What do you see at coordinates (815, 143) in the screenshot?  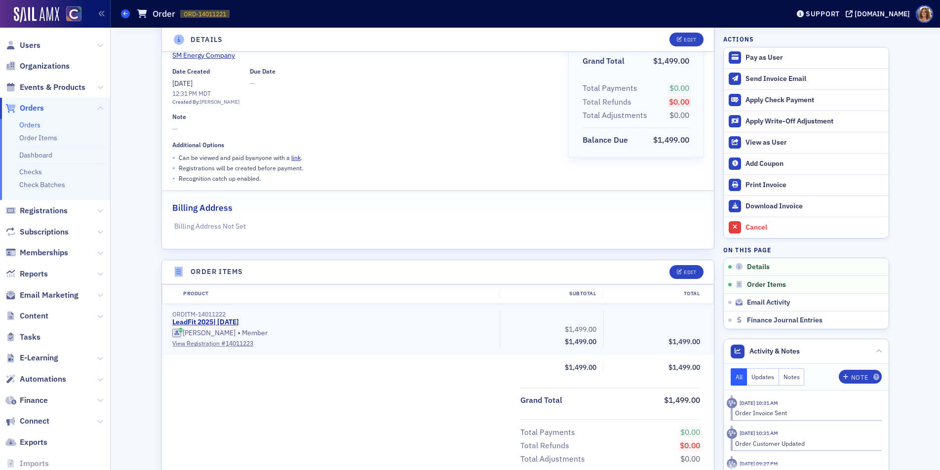 I see `div: View as User` at bounding box center [815, 143].